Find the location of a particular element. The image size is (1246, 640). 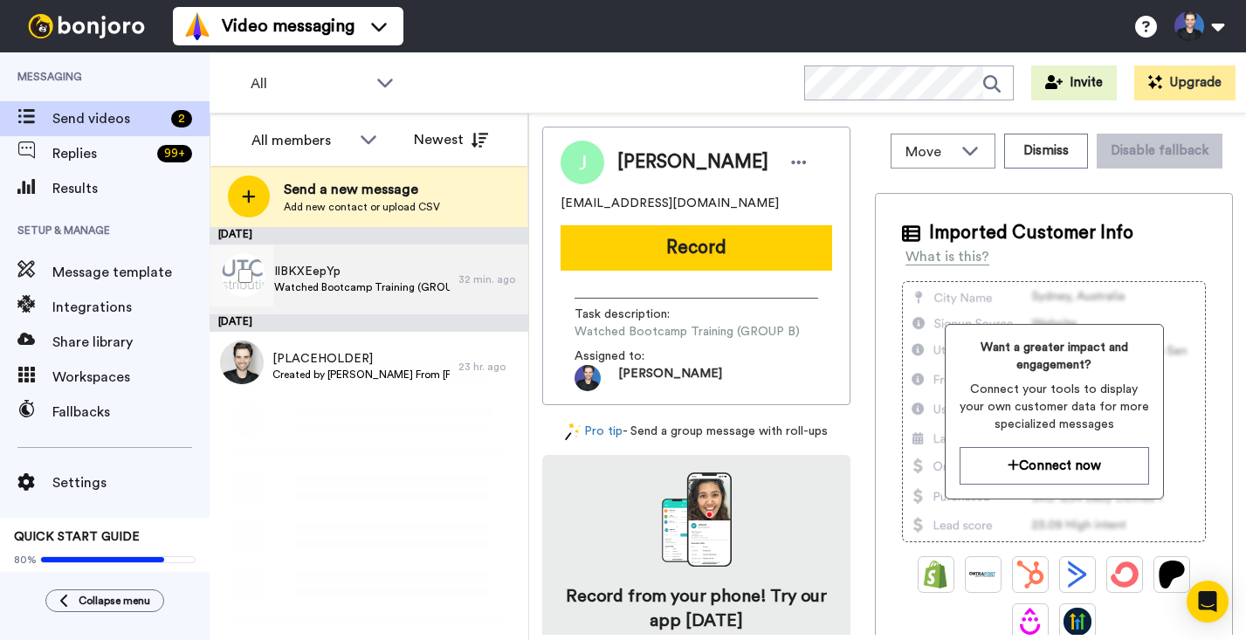

img: Ontraport is located at coordinates (984, 575).